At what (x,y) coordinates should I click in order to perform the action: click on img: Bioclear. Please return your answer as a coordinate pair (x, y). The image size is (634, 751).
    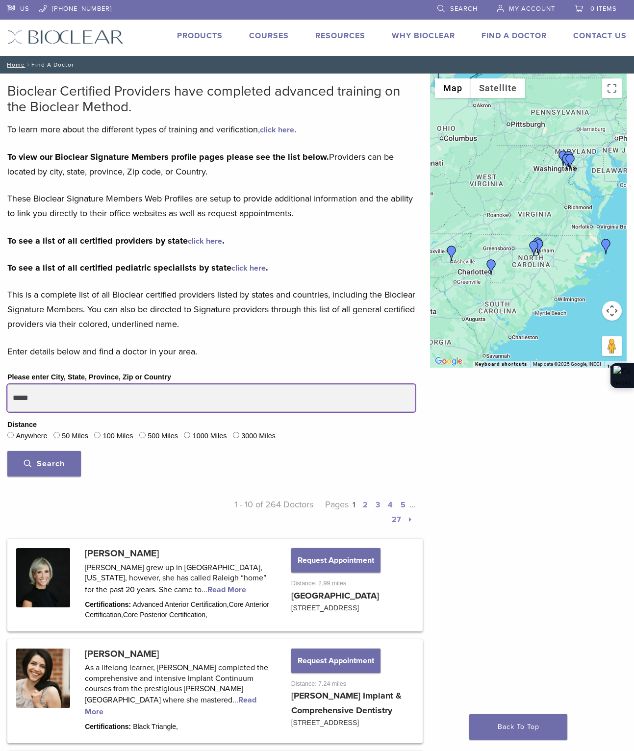
    Looking at the image, I should click on (65, 37).